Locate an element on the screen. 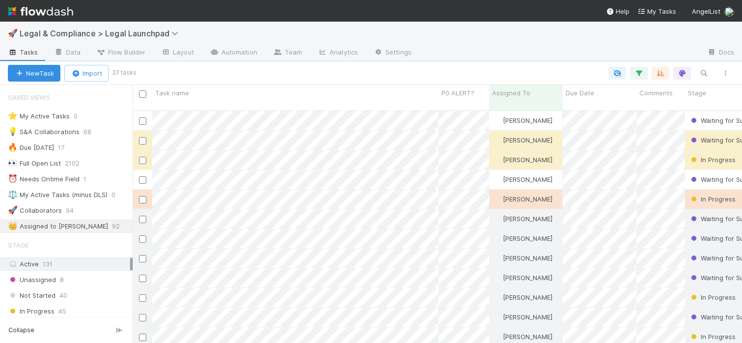  span: Tasks is located at coordinates (23, 52).